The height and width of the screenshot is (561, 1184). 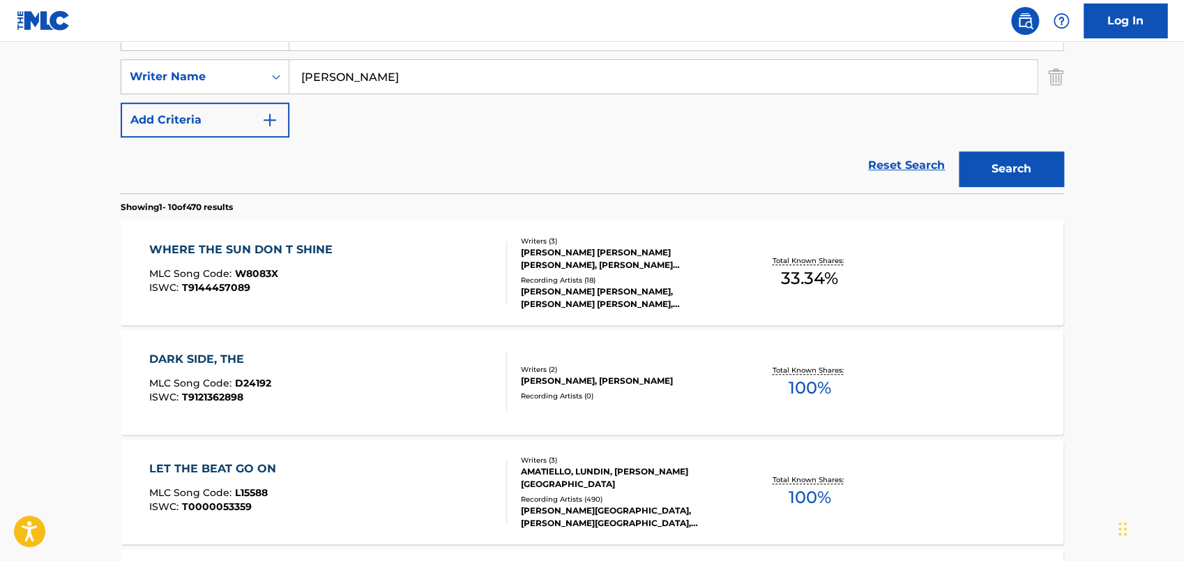 What do you see at coordinates (176, 207) in the screenshot?
I see `p: Showing 1 - 10 of 470 results` at bounding box center [176, 207].